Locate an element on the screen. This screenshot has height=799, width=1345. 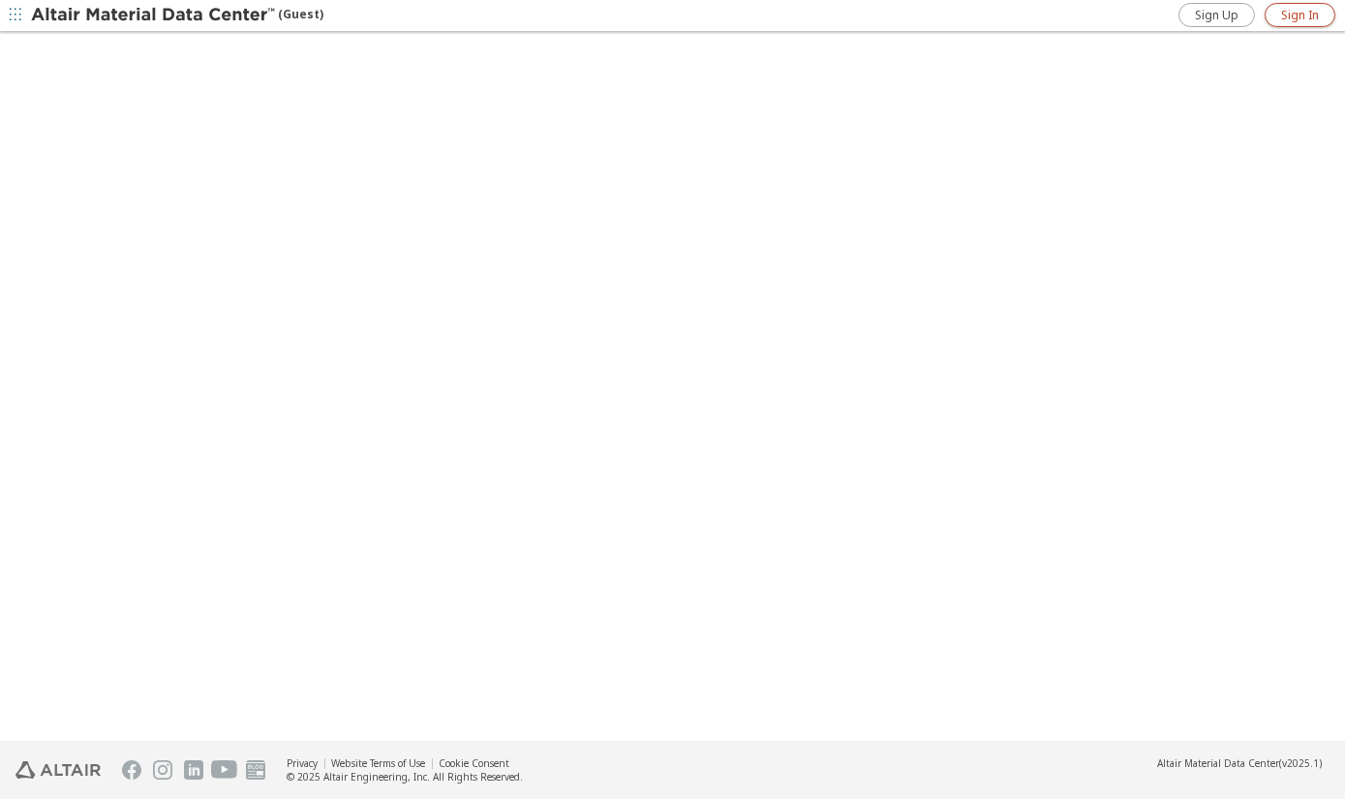
a: Sign In is located at coordinates (1299, 15).